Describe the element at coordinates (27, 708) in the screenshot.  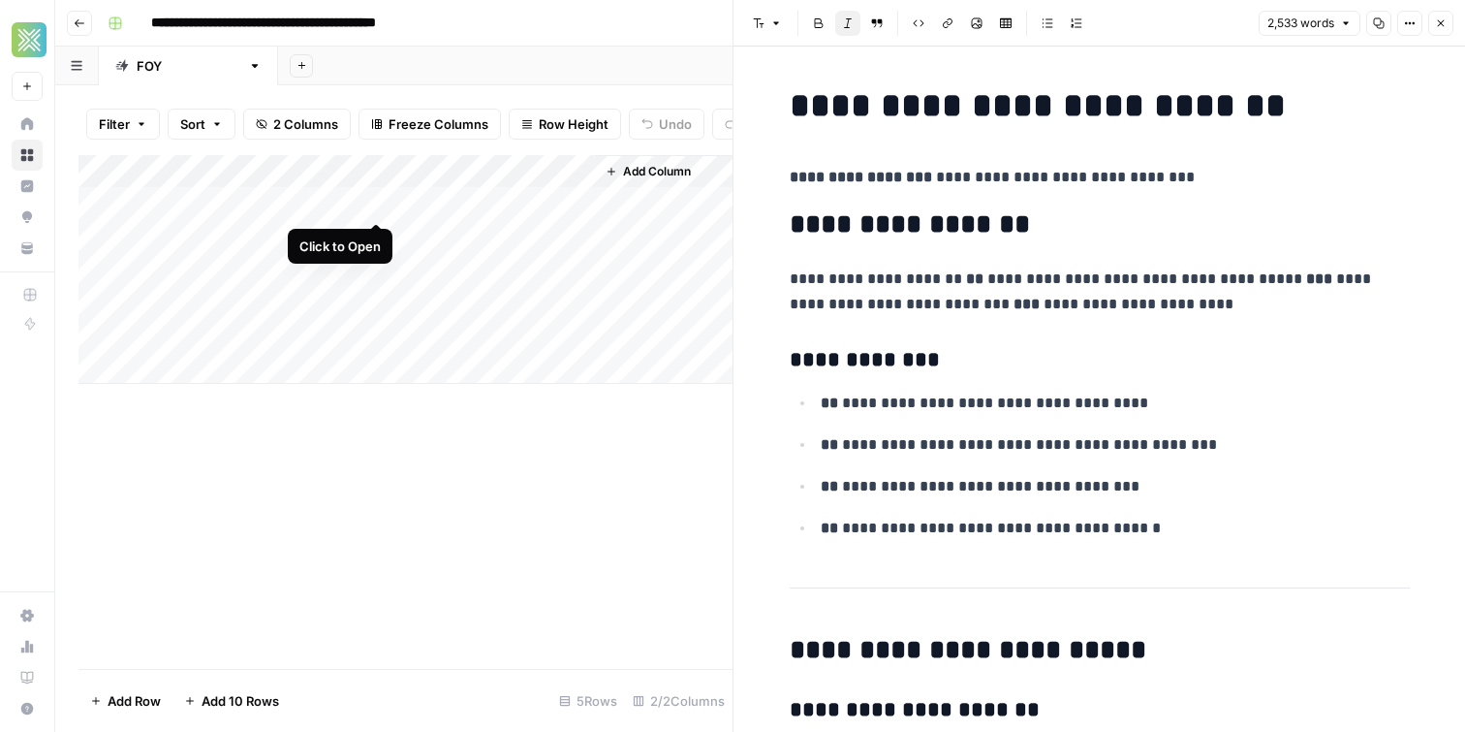
I see `button: Help + Support` at that location.